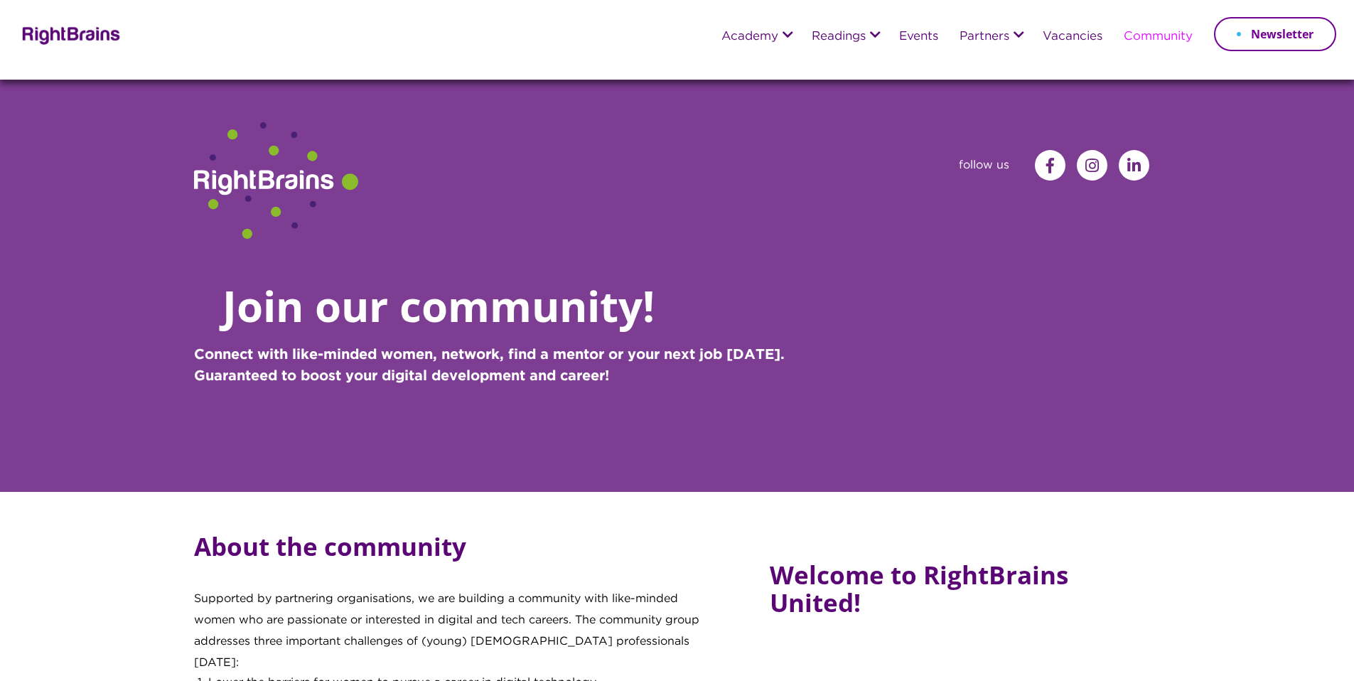 This screenshot has width=1354, height=681. I want to click on a: Partners, so click(984, 37).